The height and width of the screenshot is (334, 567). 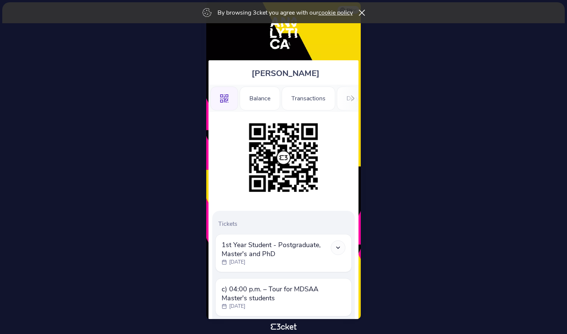 I want to click on a: Balance, so click(x=260, y=98).